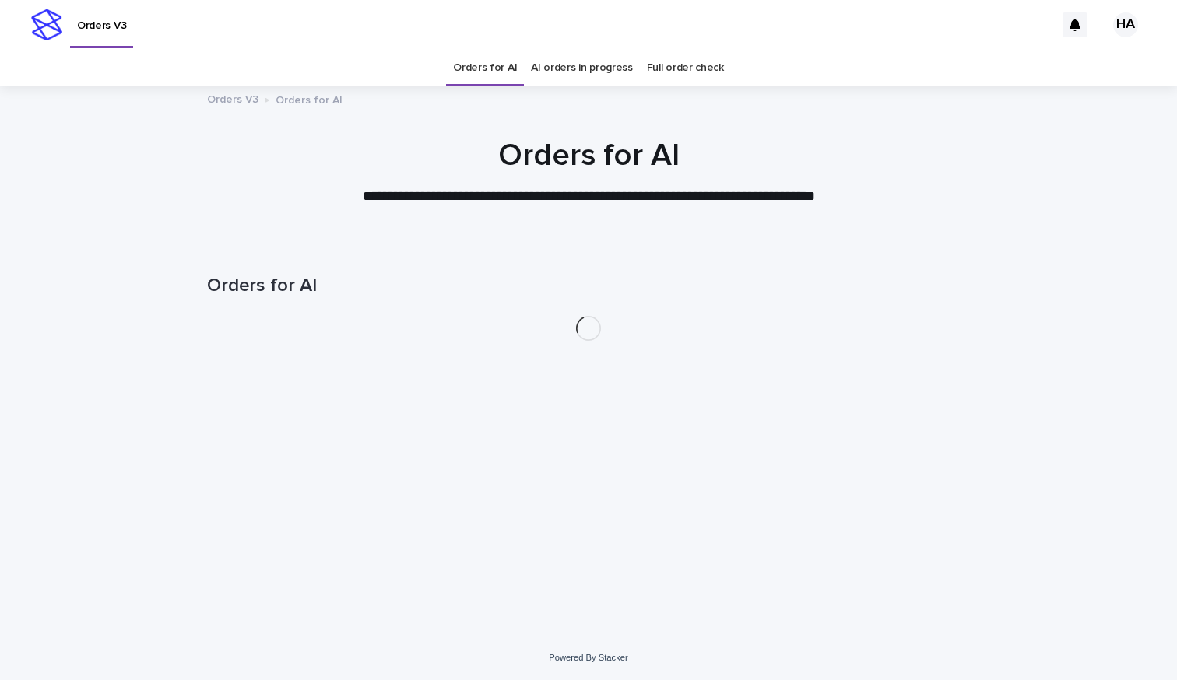  What do you see at coordinates (47, 25) in the screenshot?
I see `img: stacker-logo-s-only.png` at bounding box center [47, 25].